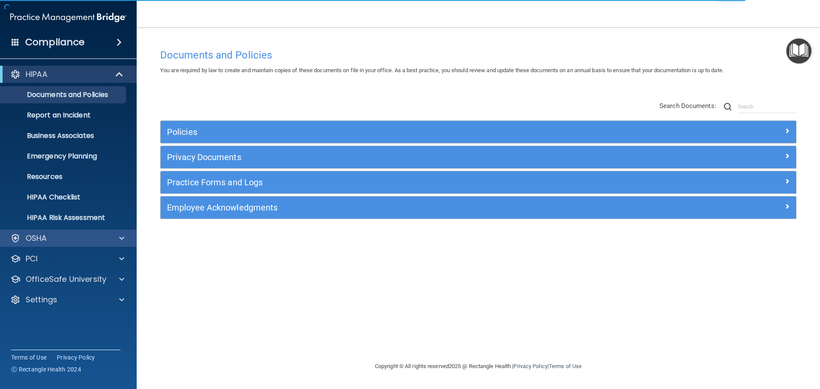 The height and width of the screenshot is (389, 820). What do you see at coordinates (67, 238) in the screenshot?
I see `a: OSHA` at bounding box center [67, 238].